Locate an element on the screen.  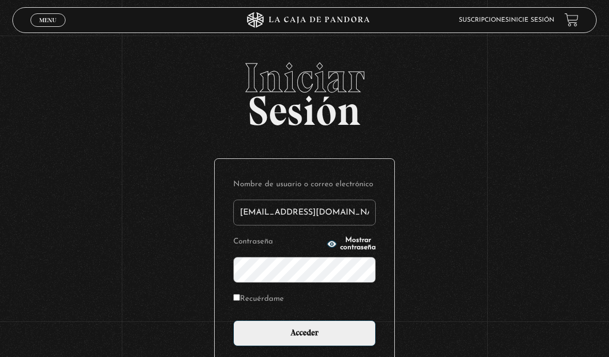
label: Recuérdame is located at coordinates (258, 299).